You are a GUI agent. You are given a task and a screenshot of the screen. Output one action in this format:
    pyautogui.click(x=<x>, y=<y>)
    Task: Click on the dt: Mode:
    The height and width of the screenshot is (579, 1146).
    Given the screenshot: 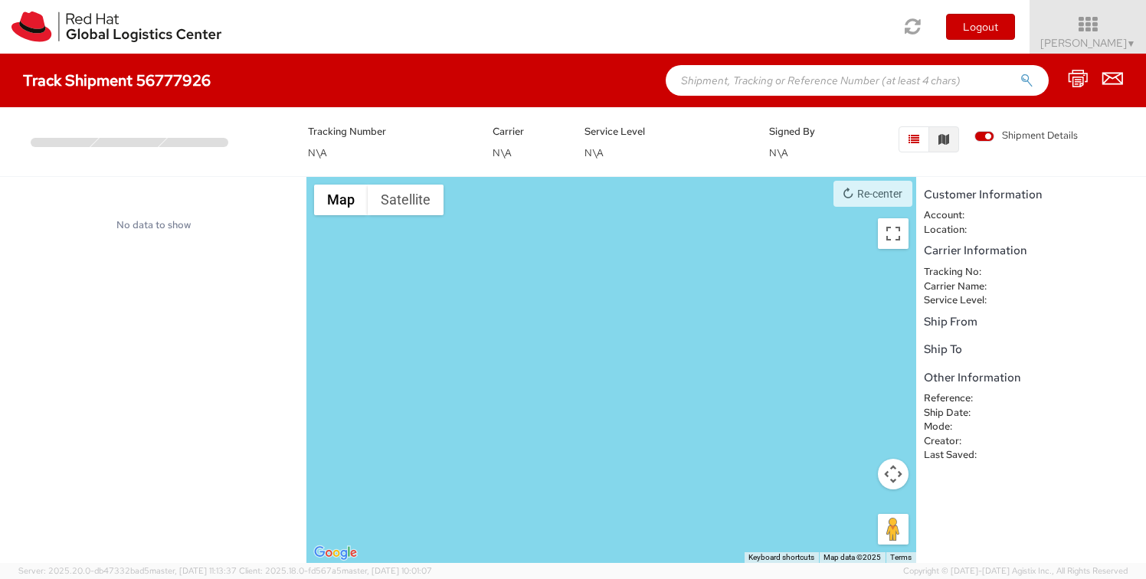 What is the action you would take?
    pyautogui.click(x=961, y=427)
    